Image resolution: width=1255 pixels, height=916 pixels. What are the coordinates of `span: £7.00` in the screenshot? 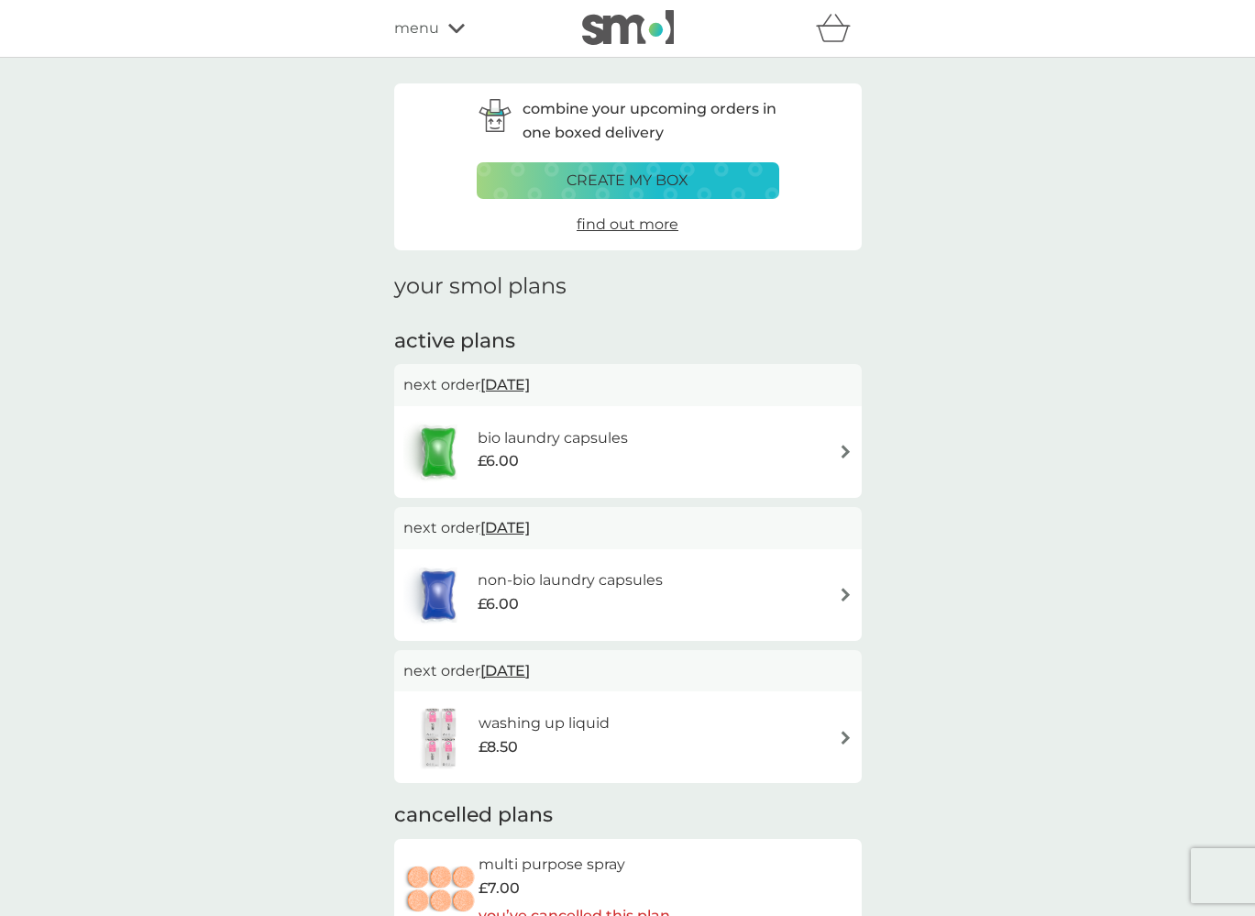 It's located at (499, 888).